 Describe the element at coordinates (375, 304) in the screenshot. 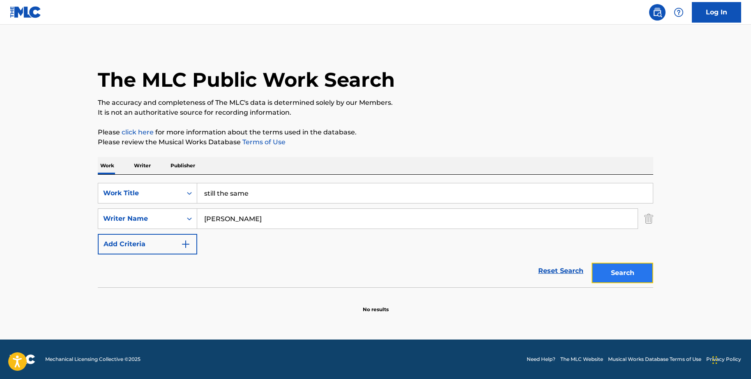

I see `p: No results` at that location.